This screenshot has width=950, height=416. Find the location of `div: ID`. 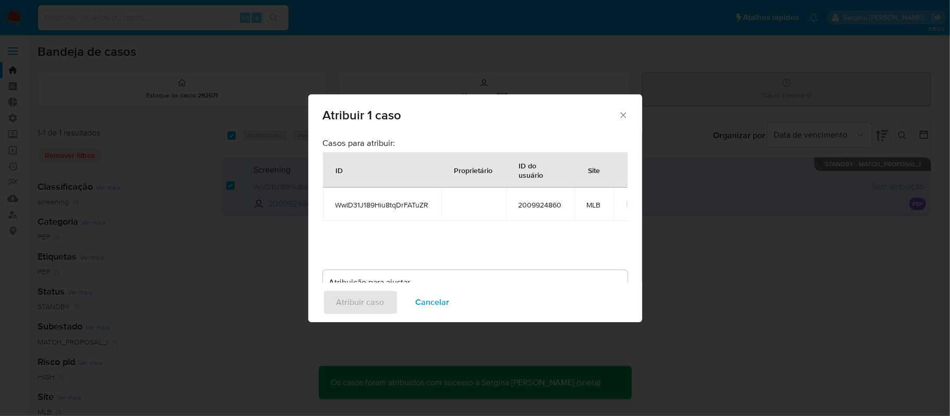

div: ID is located at coordinates (339, 170).